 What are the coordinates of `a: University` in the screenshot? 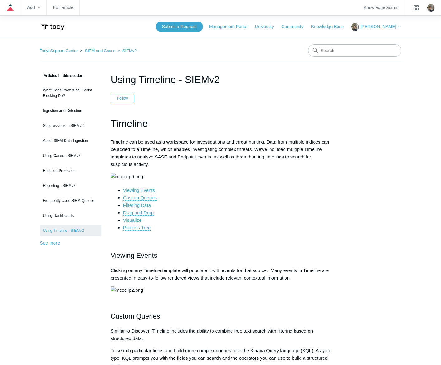 It's located at (267, 26).